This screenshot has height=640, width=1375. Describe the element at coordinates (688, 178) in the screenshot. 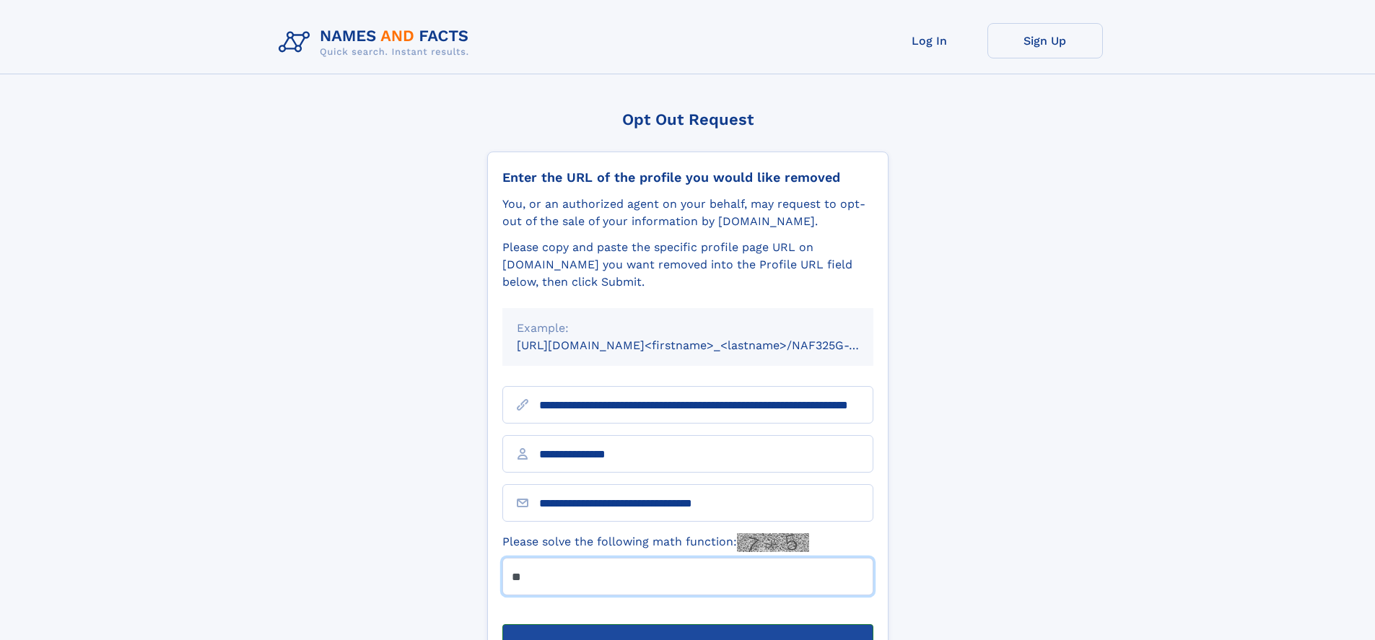

I see `div: Enter the URL of the profile you would like removed` at that location.